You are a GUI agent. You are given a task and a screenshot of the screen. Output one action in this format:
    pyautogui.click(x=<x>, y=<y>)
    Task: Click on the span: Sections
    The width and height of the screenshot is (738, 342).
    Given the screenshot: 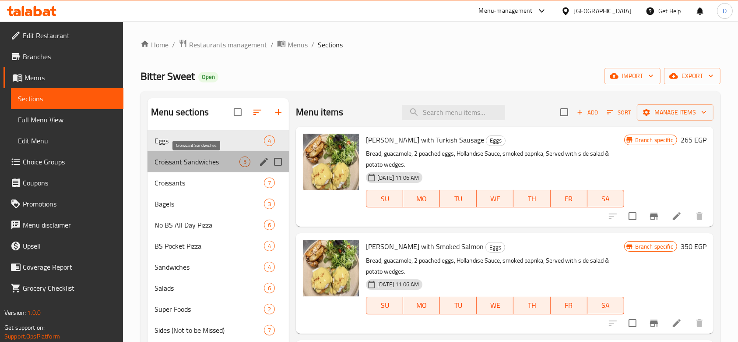 What is the action you would take?
    pyautogui.click(x=67, y=99)
    